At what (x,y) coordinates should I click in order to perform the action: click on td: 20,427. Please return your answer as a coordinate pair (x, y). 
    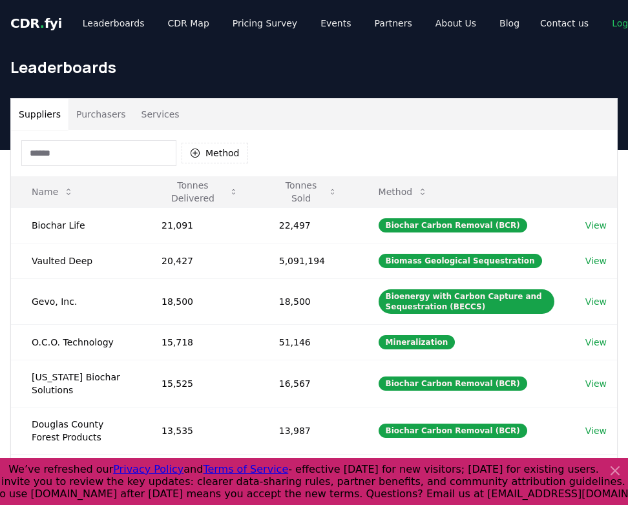
    Looking at the image, I should click on (200, 260).